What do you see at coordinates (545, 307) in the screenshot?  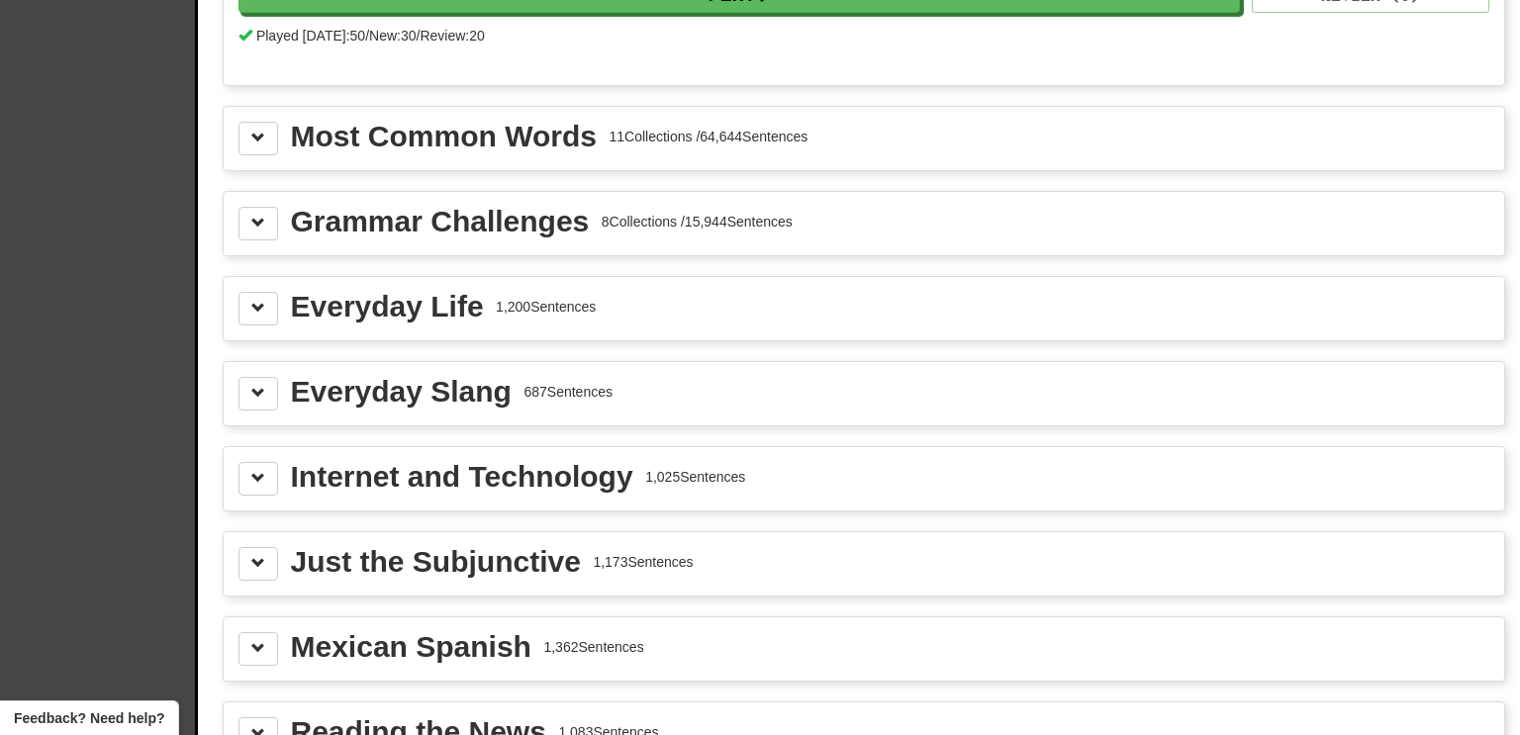 I see `div: 1,200 Sentences` at bounding box center [545, 307].